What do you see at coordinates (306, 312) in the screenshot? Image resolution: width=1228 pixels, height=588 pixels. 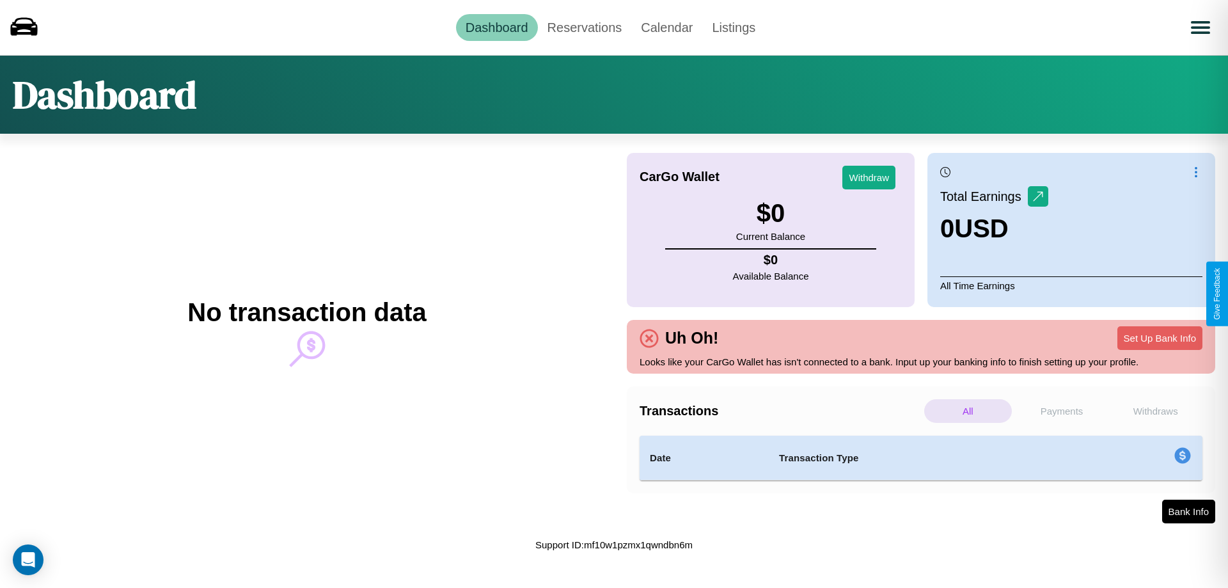 I see `h2: No transaction data` at bounding box center [306, 312].